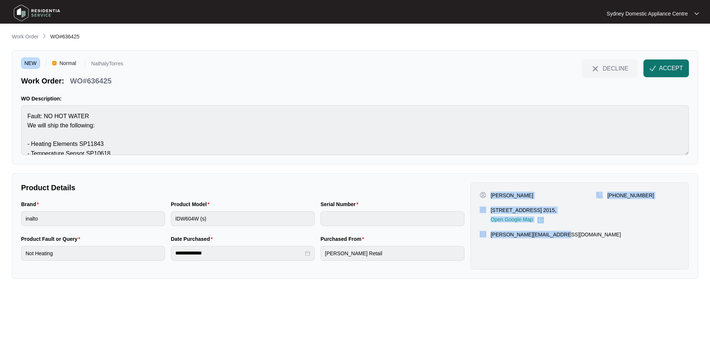 The width and height of the screenshot is (710, 352). What do you see at coordinates (355, 99) in the screenshot?
I see `p: WO Description:` at bounding box center [355, 99].